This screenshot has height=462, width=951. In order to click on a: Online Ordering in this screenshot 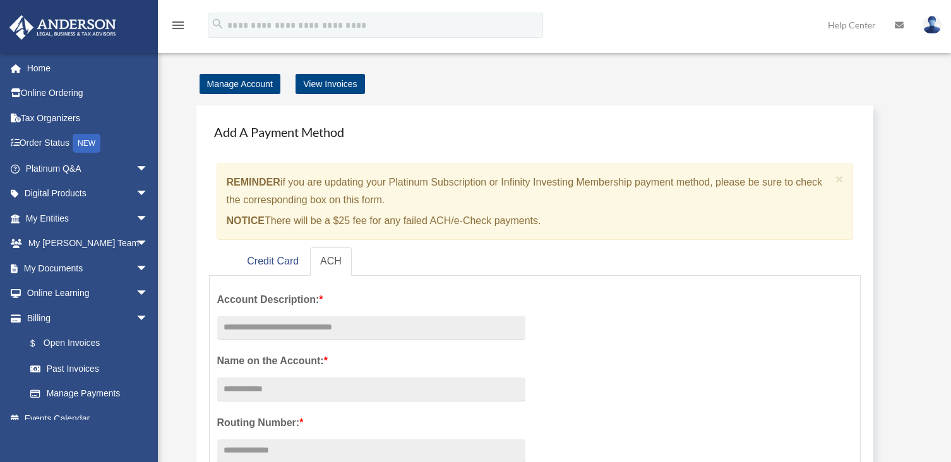, I will do `click(88, 93)`.